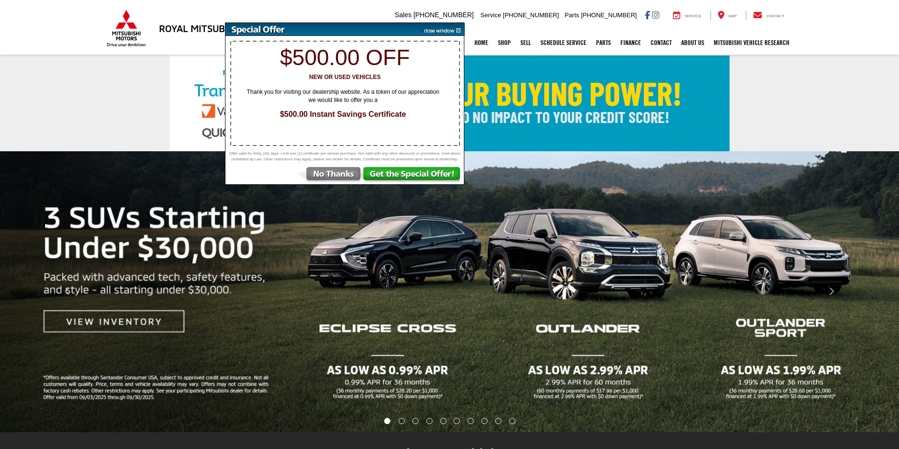  I want to click on li: Go to slide number 1., so click(387, 421).